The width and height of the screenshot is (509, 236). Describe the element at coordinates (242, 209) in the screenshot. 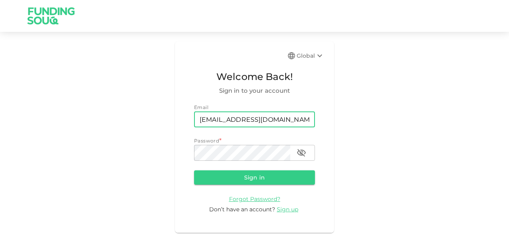

I see `span: Don’t have an account?` at that location.